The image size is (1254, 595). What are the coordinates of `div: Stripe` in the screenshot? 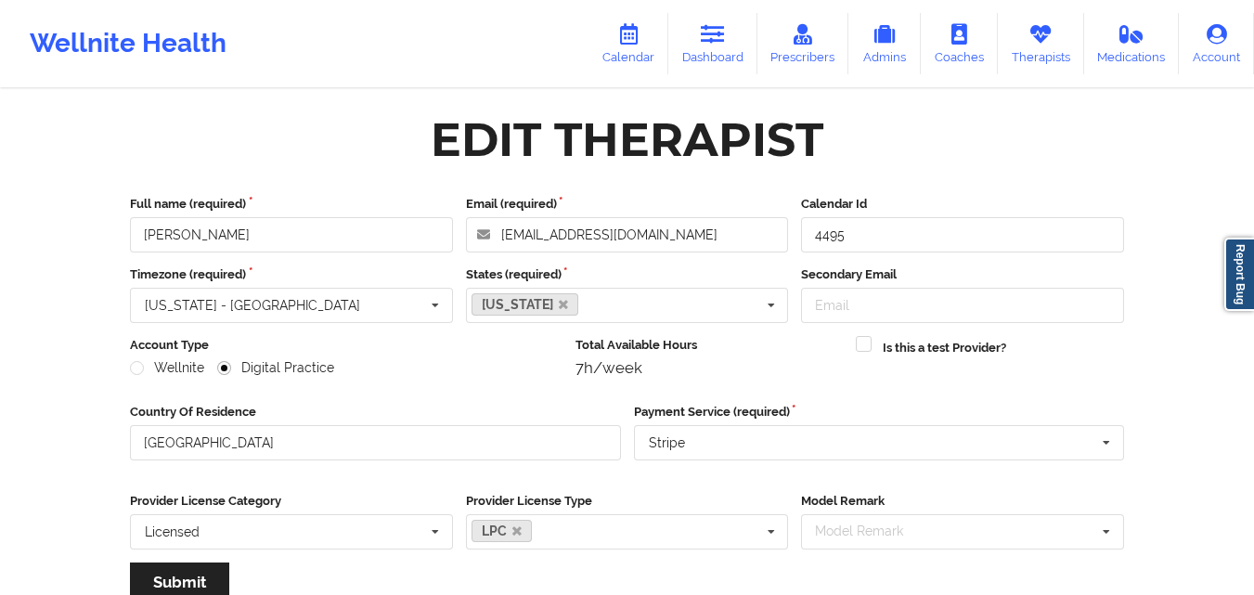 It's located at (667, 443).